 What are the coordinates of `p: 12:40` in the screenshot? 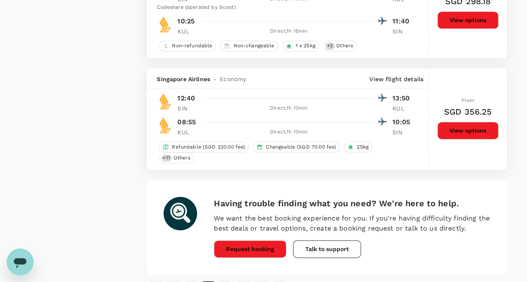 It's located at (186, 98).